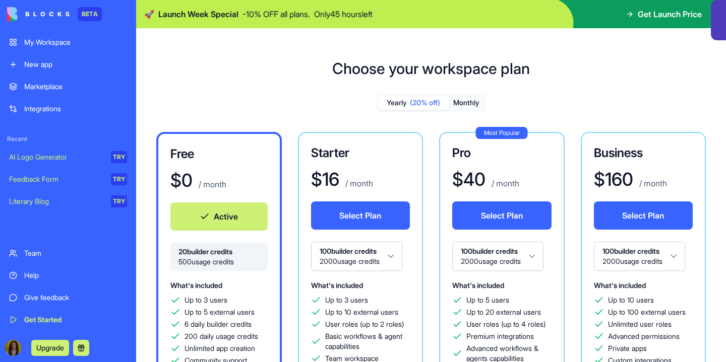 The height and width of the screenshot is (362, 726). Describe the element at coordinates (219, 217) in the screenshot. I see `button: Active` at that location.